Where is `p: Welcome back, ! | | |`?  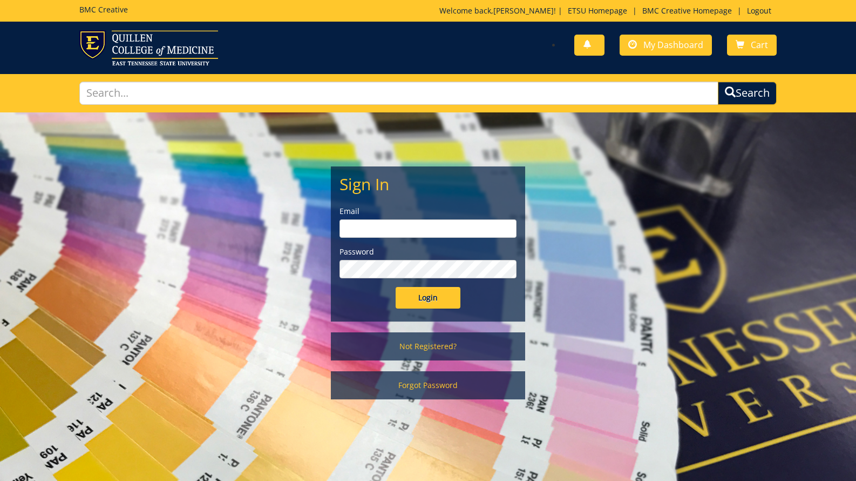 p: Welcome back, ! | | | is located at coordinates (608, 11).